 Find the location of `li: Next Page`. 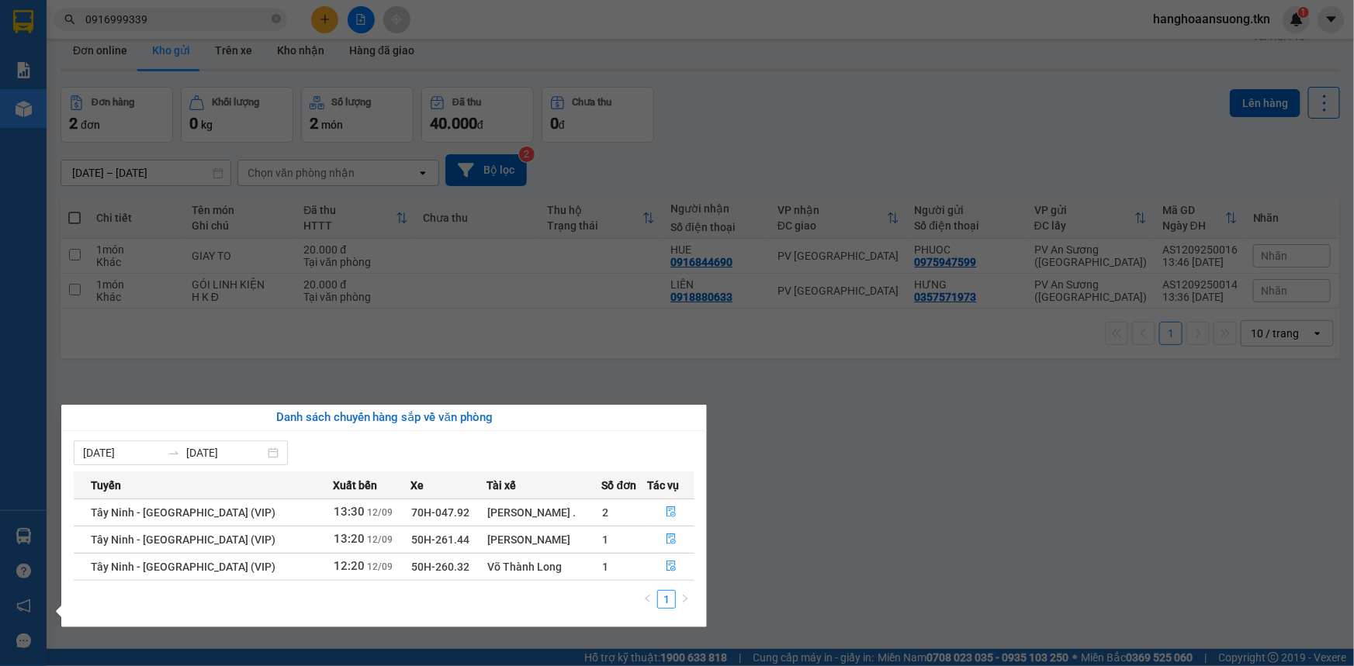

li: Next Page is located at coordinates (685, 600).